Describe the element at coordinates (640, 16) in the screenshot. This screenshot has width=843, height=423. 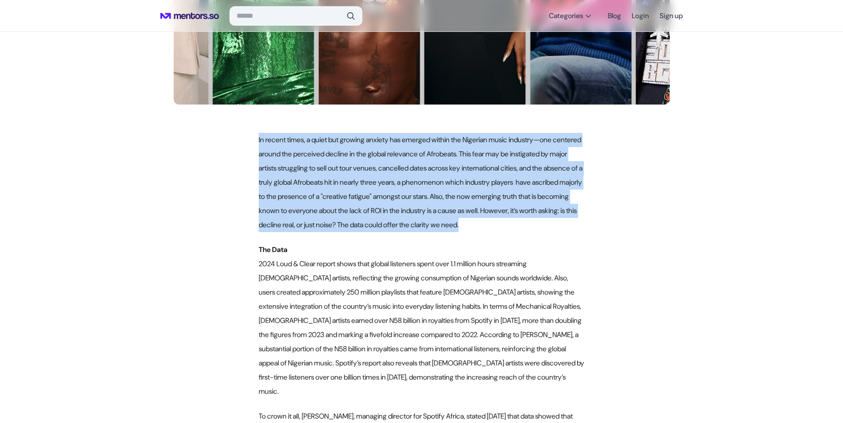
I see `a: Login` at that location.